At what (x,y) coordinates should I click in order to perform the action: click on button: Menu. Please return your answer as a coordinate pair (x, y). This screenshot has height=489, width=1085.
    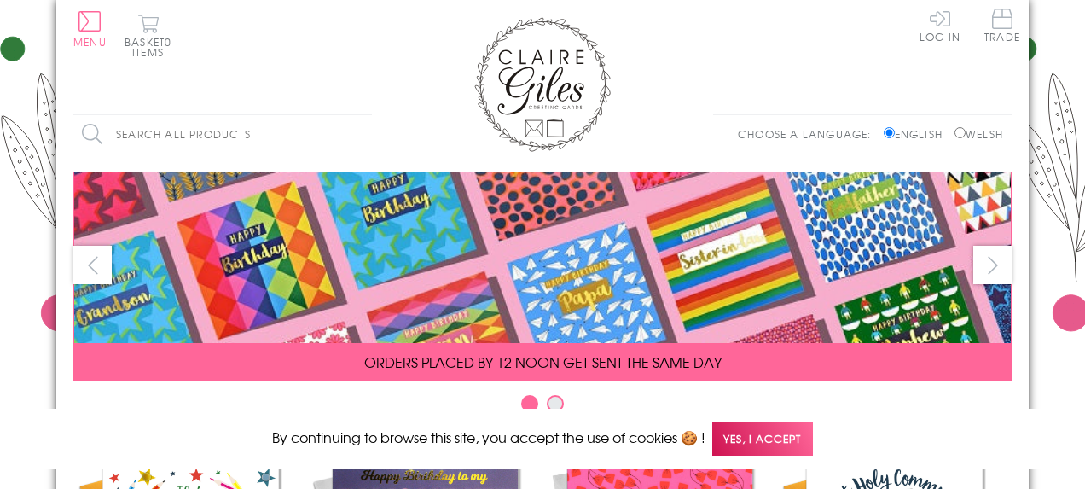
    Looking at the image, I should click on (90, 29).